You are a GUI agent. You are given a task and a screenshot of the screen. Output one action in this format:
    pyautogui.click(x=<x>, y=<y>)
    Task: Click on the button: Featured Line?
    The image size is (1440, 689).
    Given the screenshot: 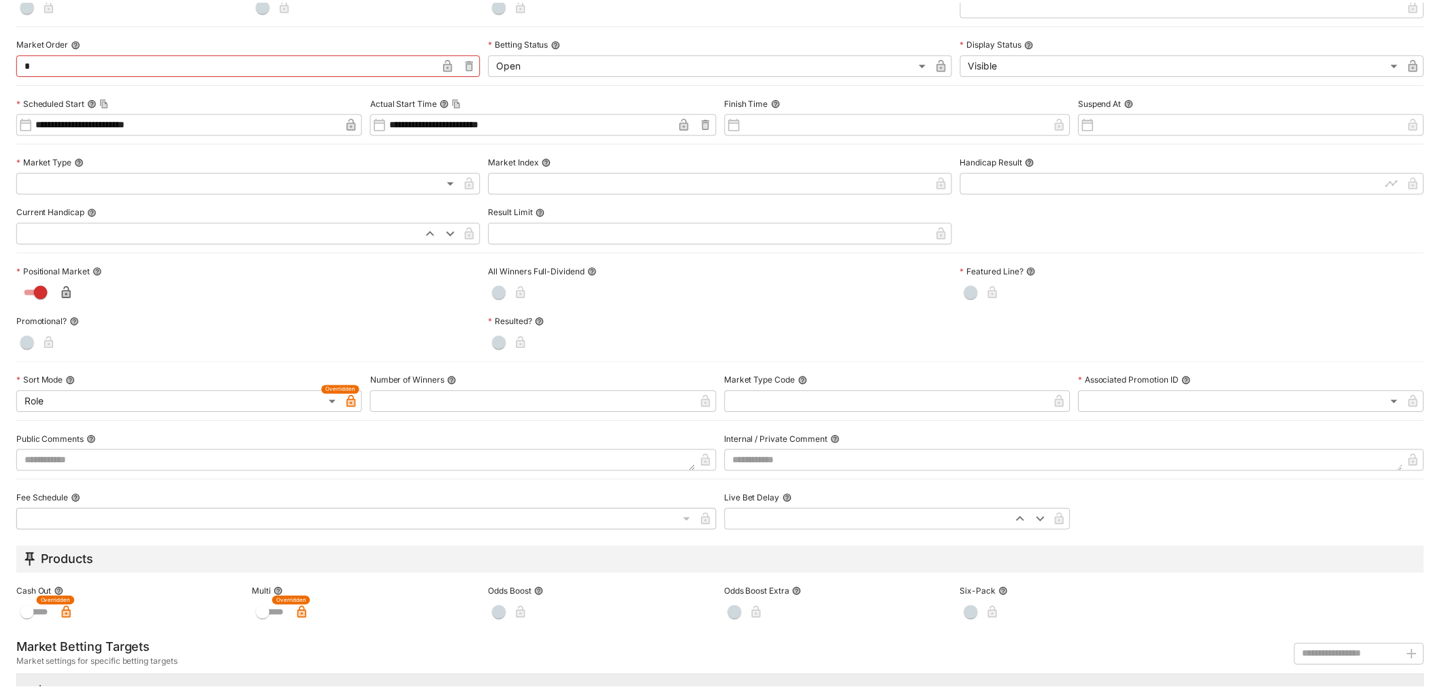 What is the action you would take?
    pyautogui.click(x=1039, y=271)
    